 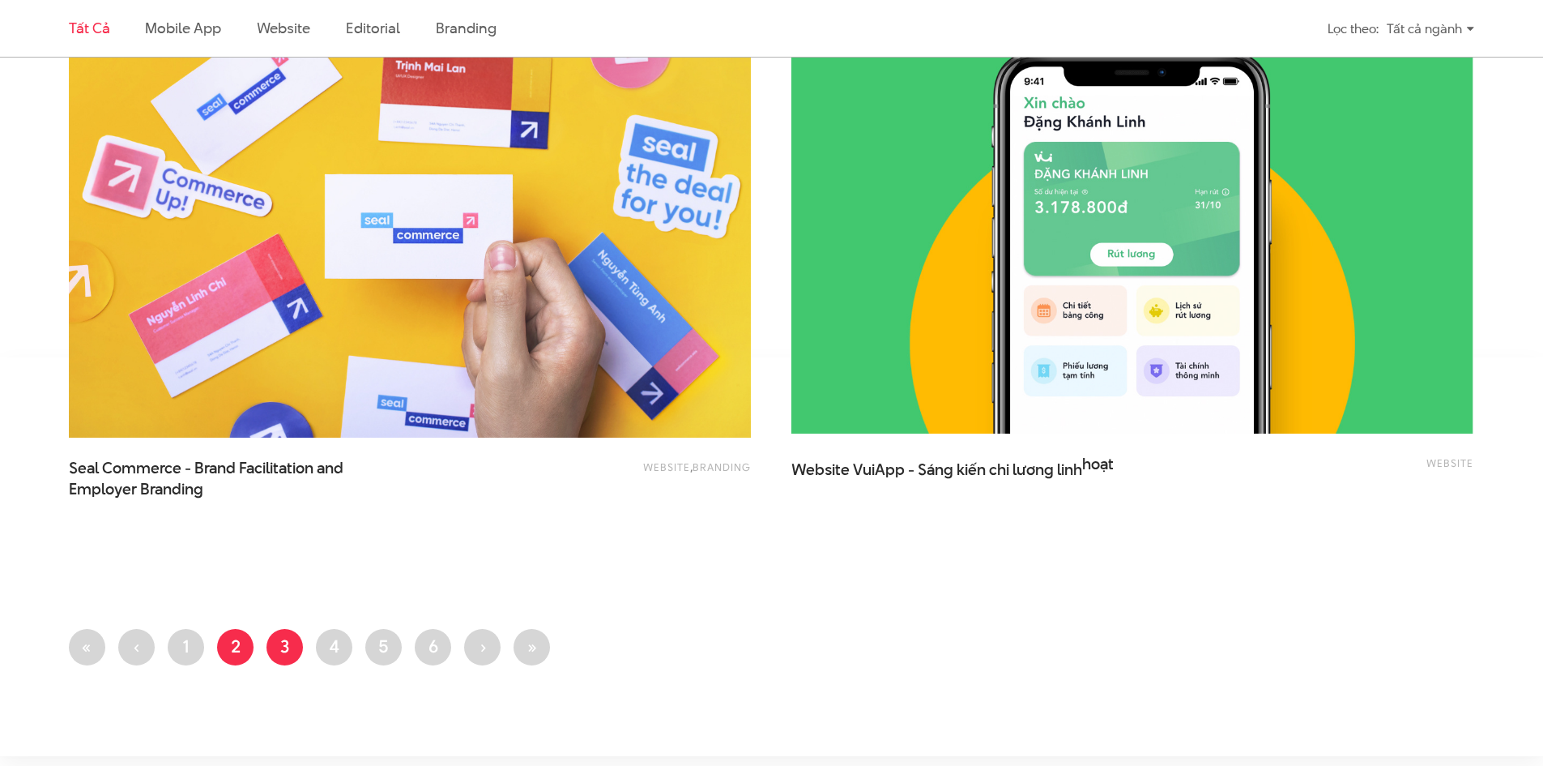 I want to click on a: Tất cả, so click(x=89, y=28).